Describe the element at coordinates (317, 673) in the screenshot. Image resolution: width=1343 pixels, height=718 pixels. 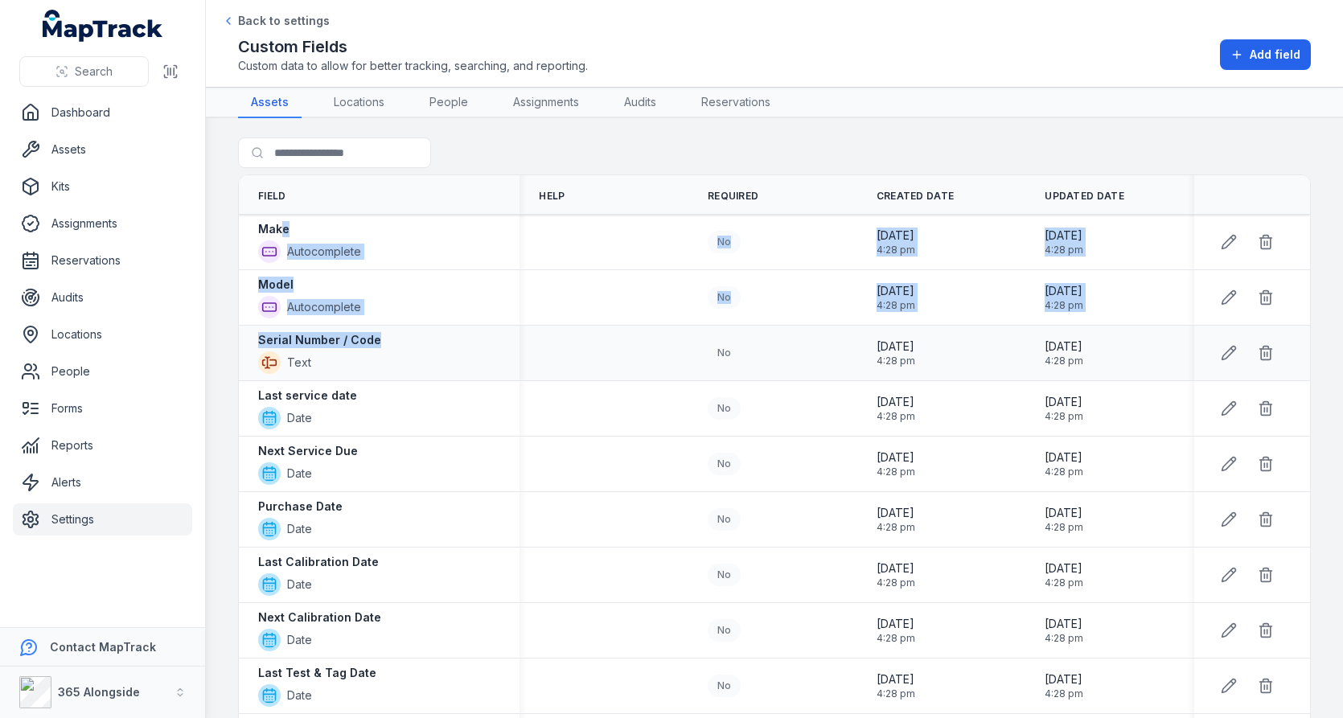
I see `strong: Last Test & Tag Date` at that location.